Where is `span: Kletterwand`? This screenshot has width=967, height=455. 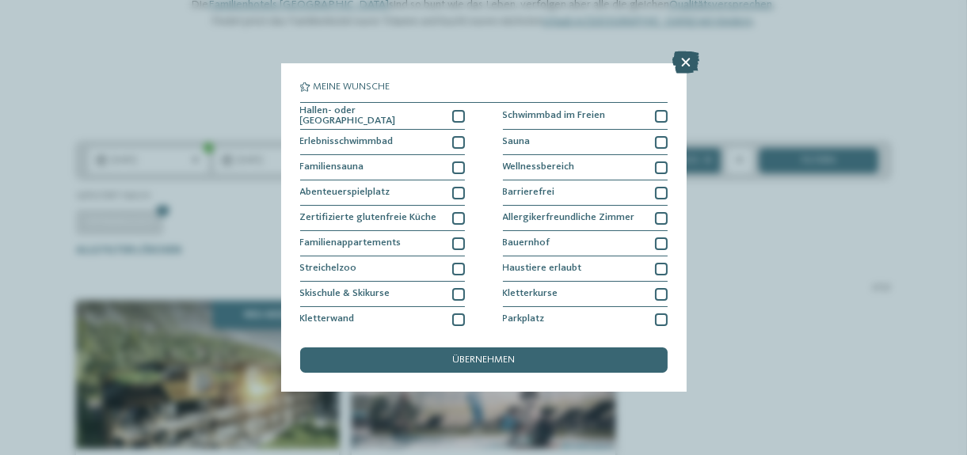 span: Kletterwand is located at coordinates (327, 319).